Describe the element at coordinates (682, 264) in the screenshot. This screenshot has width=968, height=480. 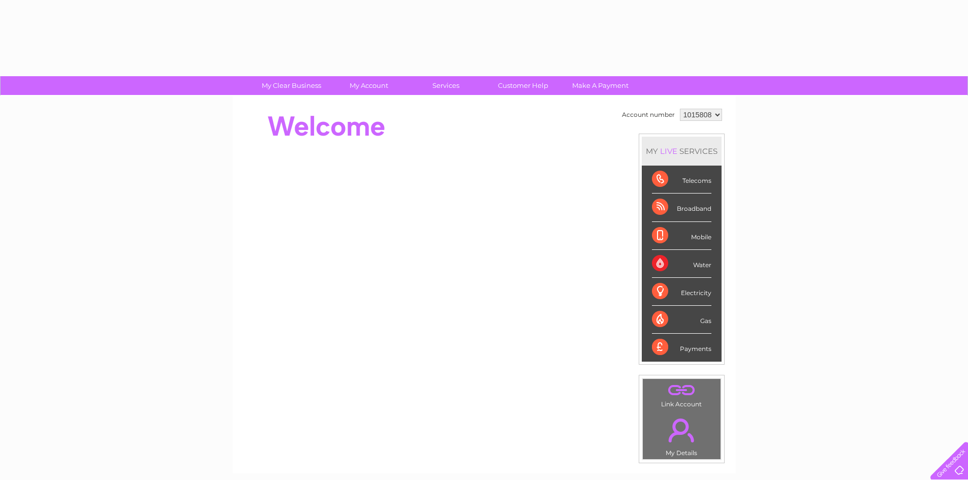
I see `div: Water` at that location.